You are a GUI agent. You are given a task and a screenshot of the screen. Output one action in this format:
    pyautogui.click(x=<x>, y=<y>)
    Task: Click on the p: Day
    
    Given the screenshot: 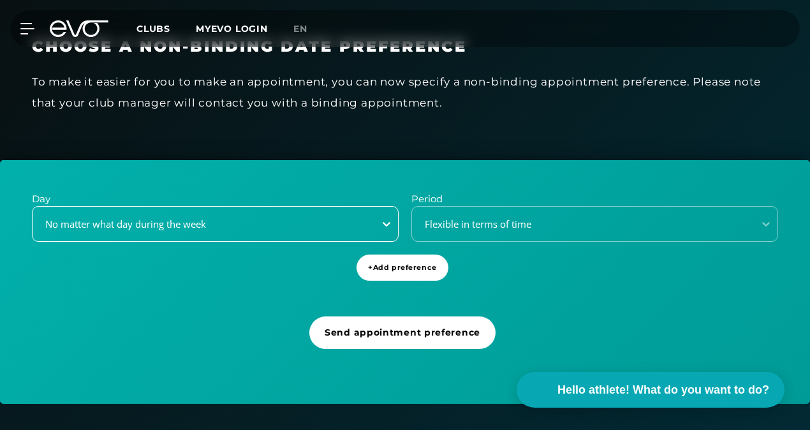 What is the action you would take?
    pyautogui.click(x=215, y=199)
    